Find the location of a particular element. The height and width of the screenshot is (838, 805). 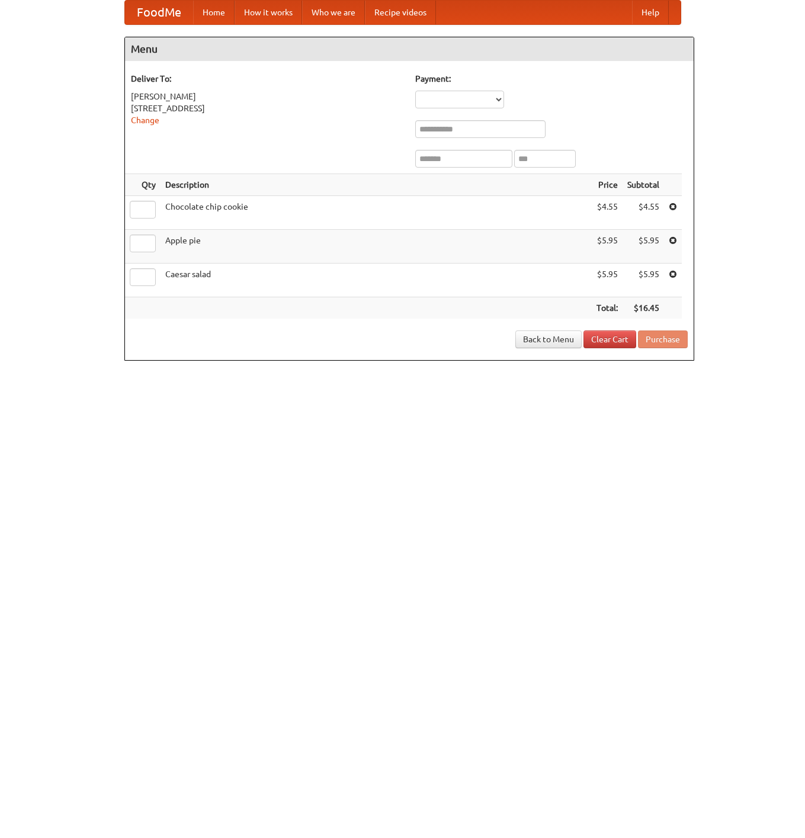

a: Who we are is located at coordinates (333, 12).